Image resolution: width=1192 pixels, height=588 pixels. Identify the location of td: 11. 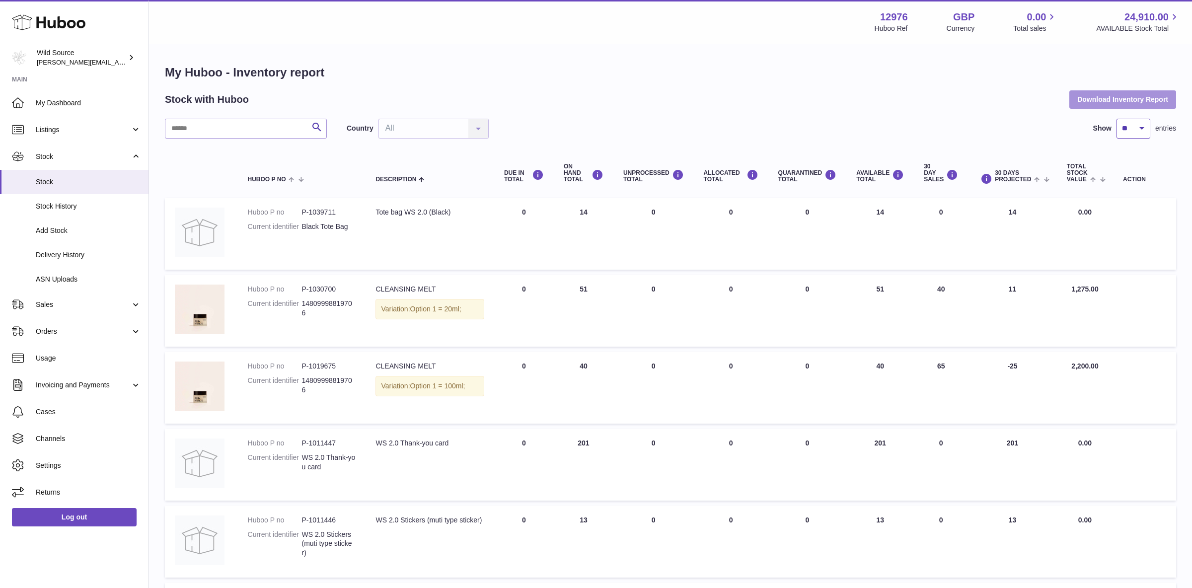
(1012, 310).